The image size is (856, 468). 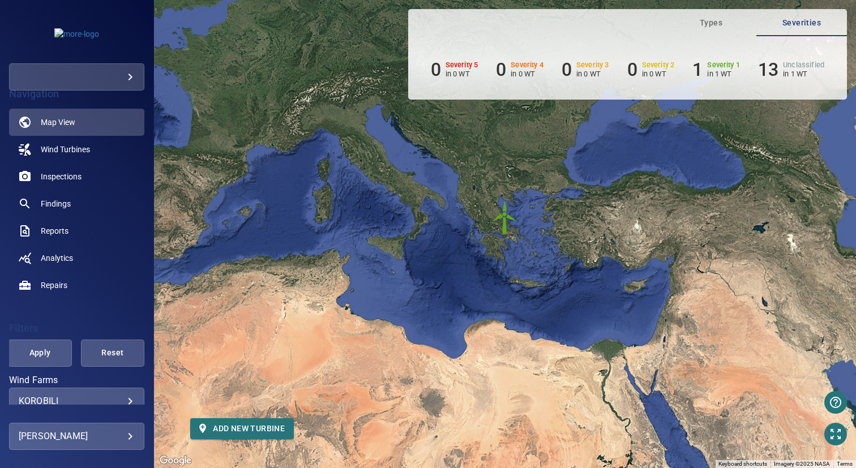 What do you see at coordinates (58, 122) in the screenshot?
I see `span: Map View` at bounding box center [58, 122].